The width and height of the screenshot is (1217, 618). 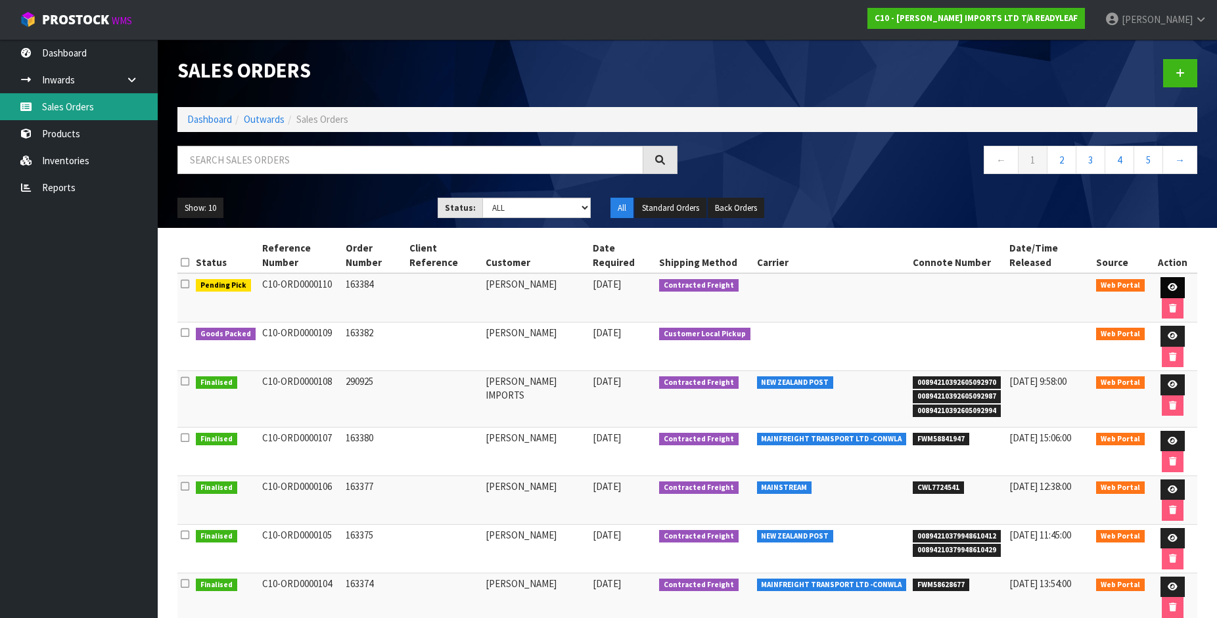 What do you see at coordinates (374, 500) in the screenshot?
I see `td: 163377` at bounding box center [374, 500].